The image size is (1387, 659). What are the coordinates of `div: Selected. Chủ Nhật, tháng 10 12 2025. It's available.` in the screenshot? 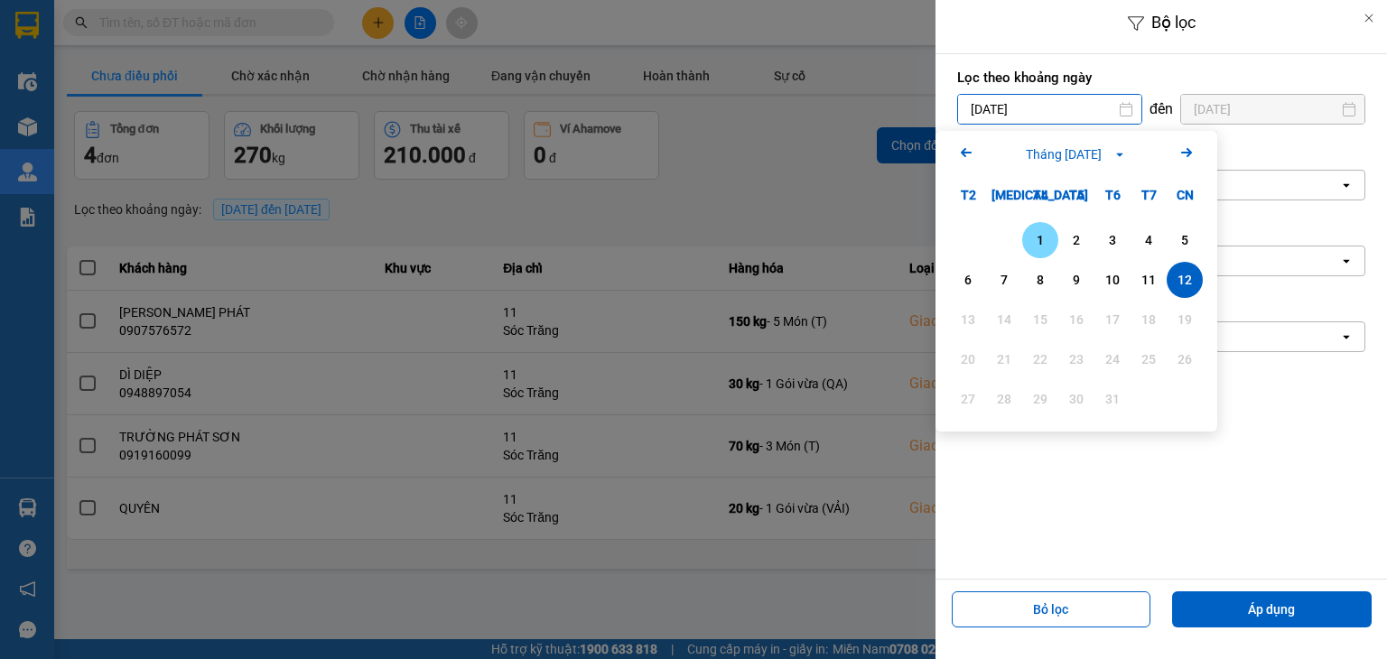 It's located at (1185, 280).